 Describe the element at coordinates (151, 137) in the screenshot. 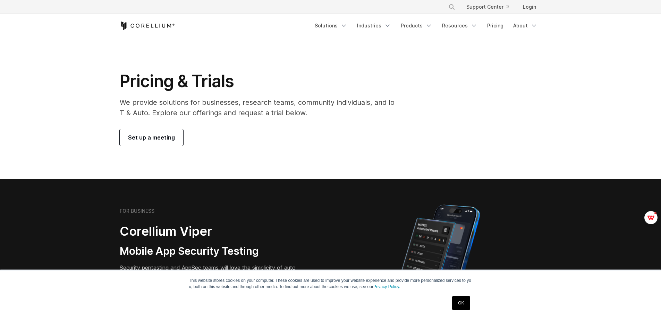

I see `a: Set up a meeting` at that location.